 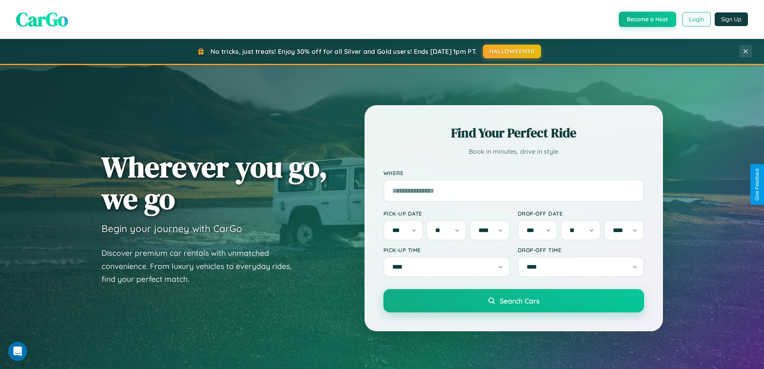 I want to click on button: Become a Host, so click(x=647, y=19).